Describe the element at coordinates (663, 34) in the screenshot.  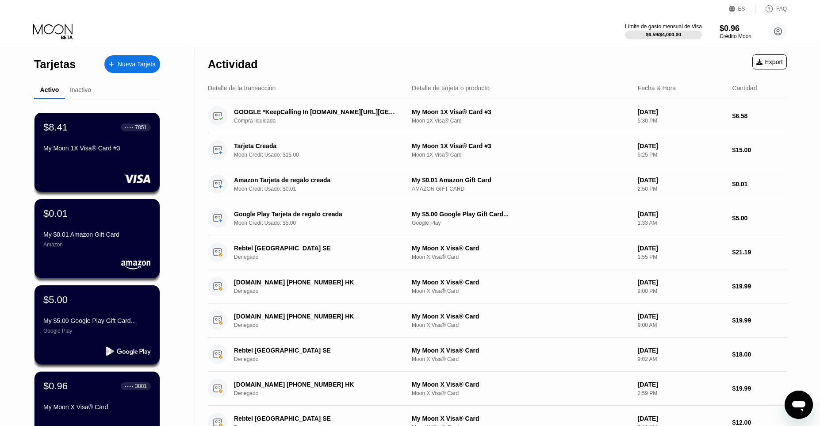
I see `div: $6.59 / $4,000.00` at that location.